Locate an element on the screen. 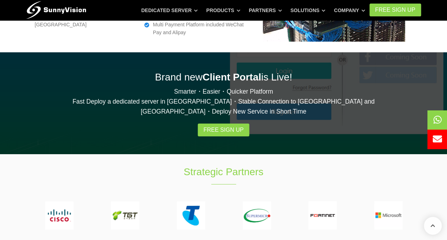 Image resolution: width=447 pixels, height=240 pixels. li: Multi Payment Platform included WeChat Pay and Alipay is located at coordinates (198, 28).